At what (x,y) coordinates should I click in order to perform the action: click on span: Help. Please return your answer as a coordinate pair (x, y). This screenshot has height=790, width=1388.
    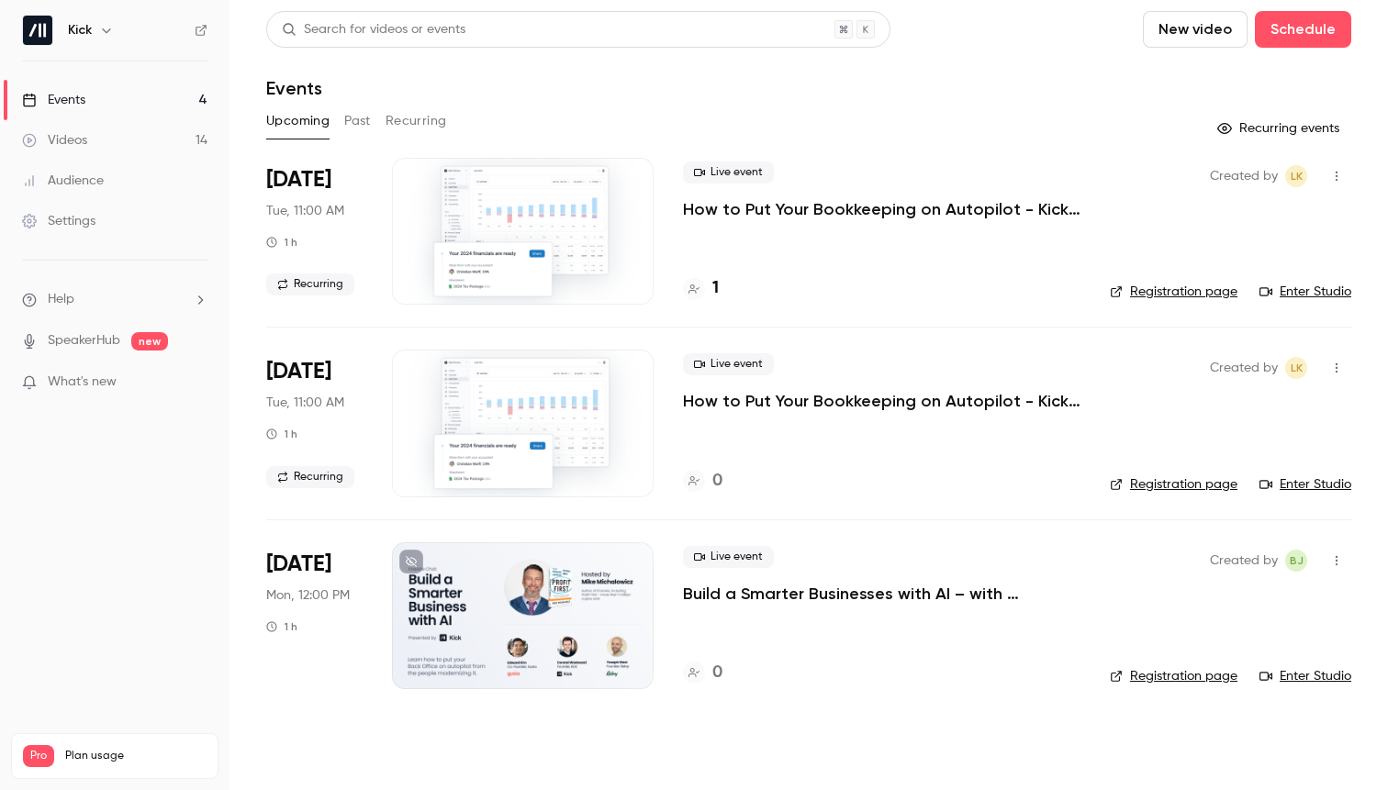
    Looking at the image, I should click on (61, 299).